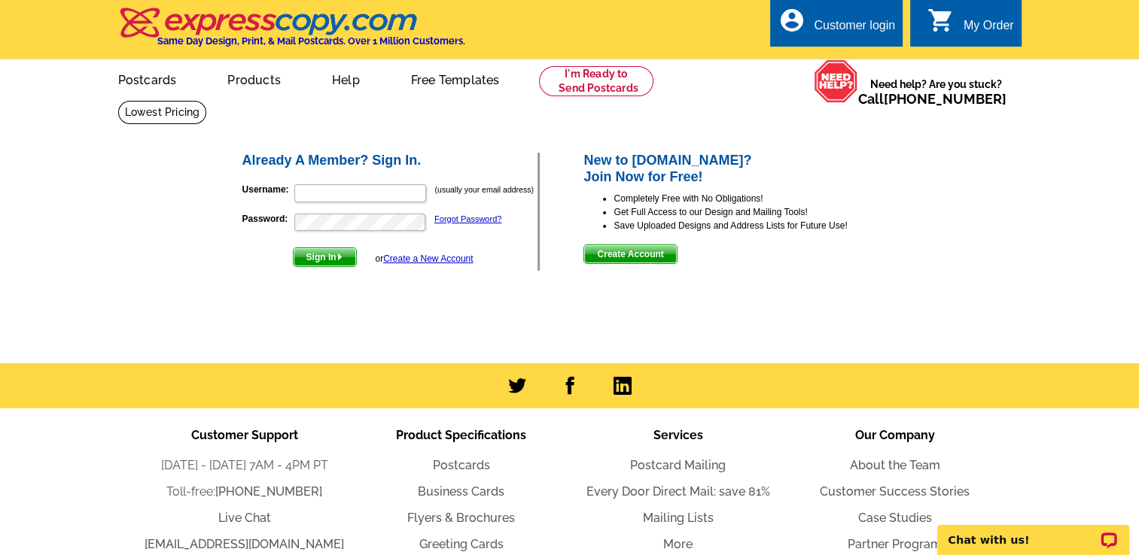 This screenshot has height=555, width=1139. I want to click on a: Mailing Lists, so click(678, 518).